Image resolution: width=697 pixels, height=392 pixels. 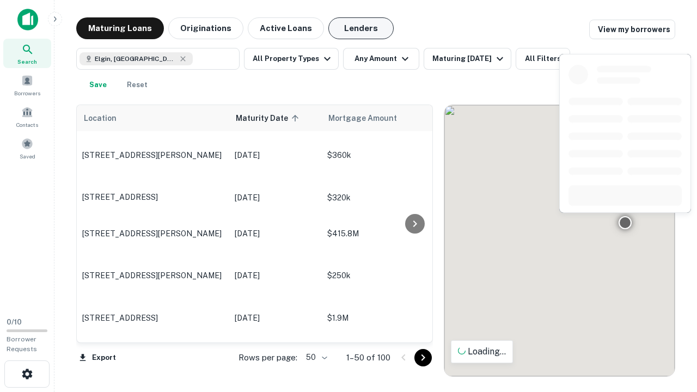 I want to click on span: Search, so click(x=27, y=62).